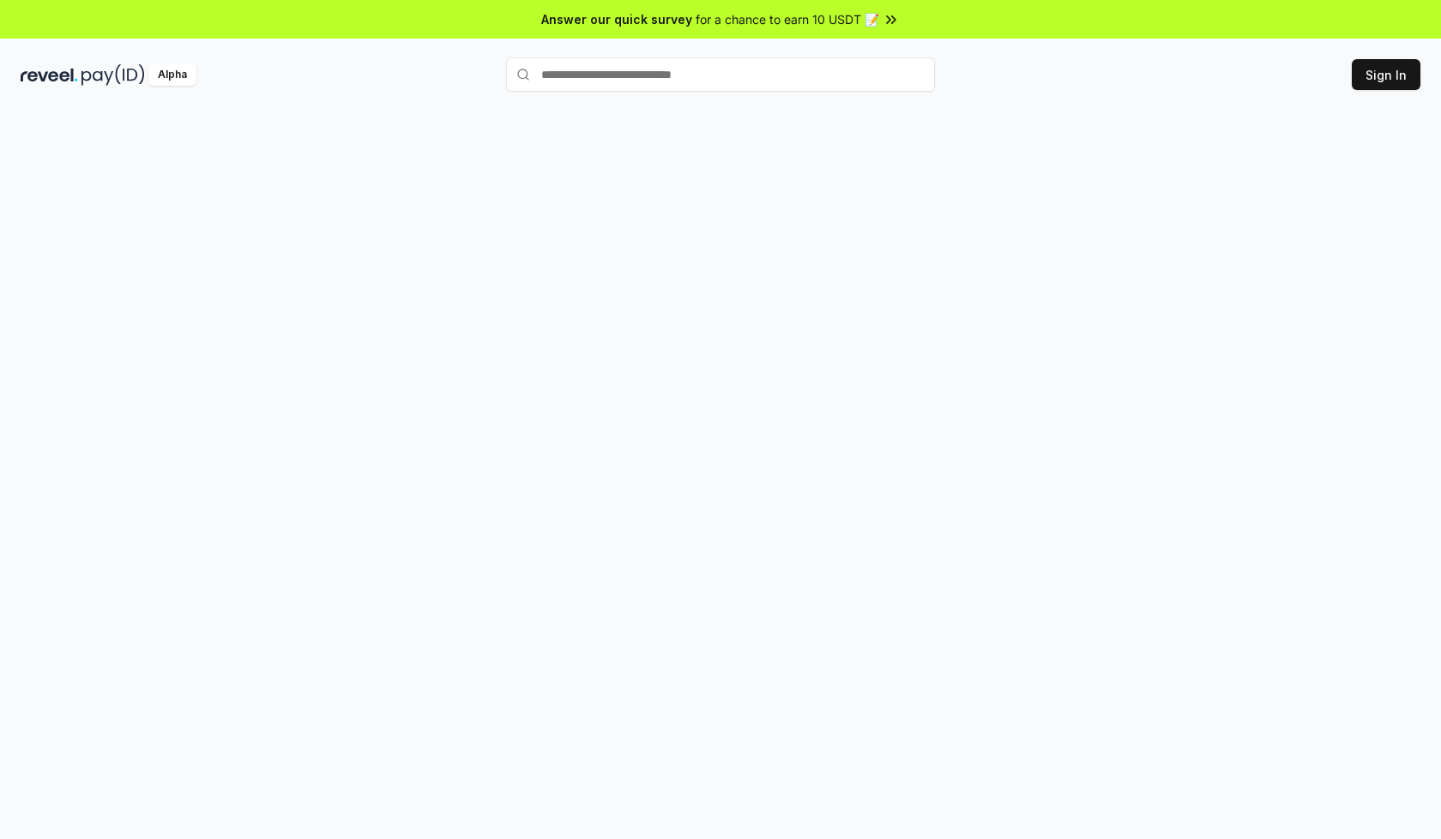  I want to click on img: reveel_dark, so click(49, 75).